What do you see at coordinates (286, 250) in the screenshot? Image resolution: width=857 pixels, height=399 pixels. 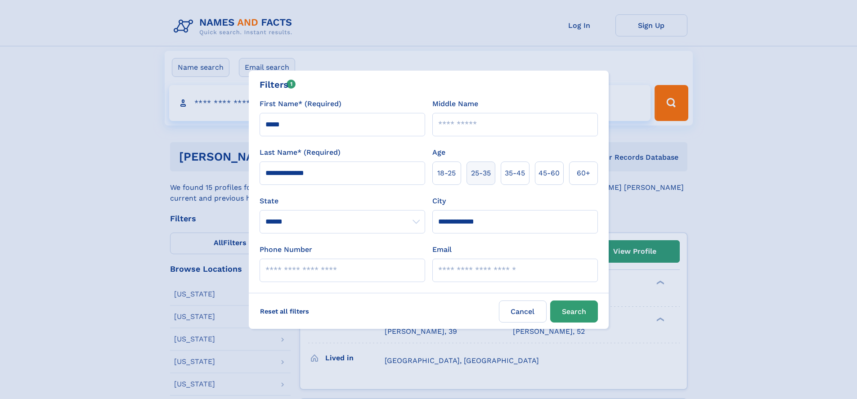 I see `label: Phone Number` at bounding box center [286, 250].